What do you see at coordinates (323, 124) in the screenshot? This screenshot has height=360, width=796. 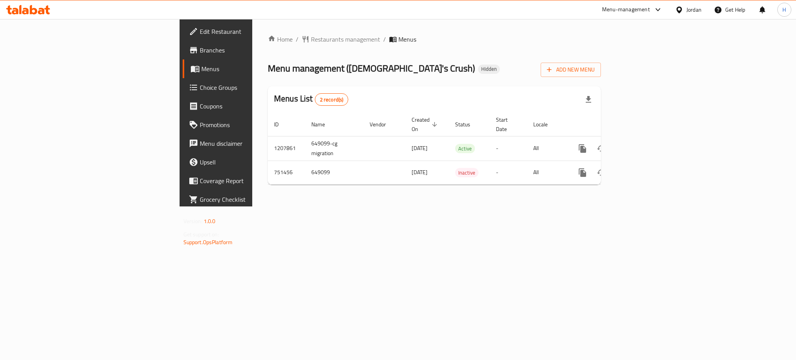 I see `span: Name` at bounding box center [323, 124].